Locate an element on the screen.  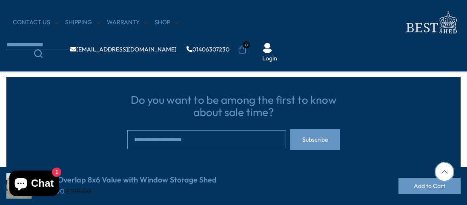
a: Shop is located at coordinates (166, 23).